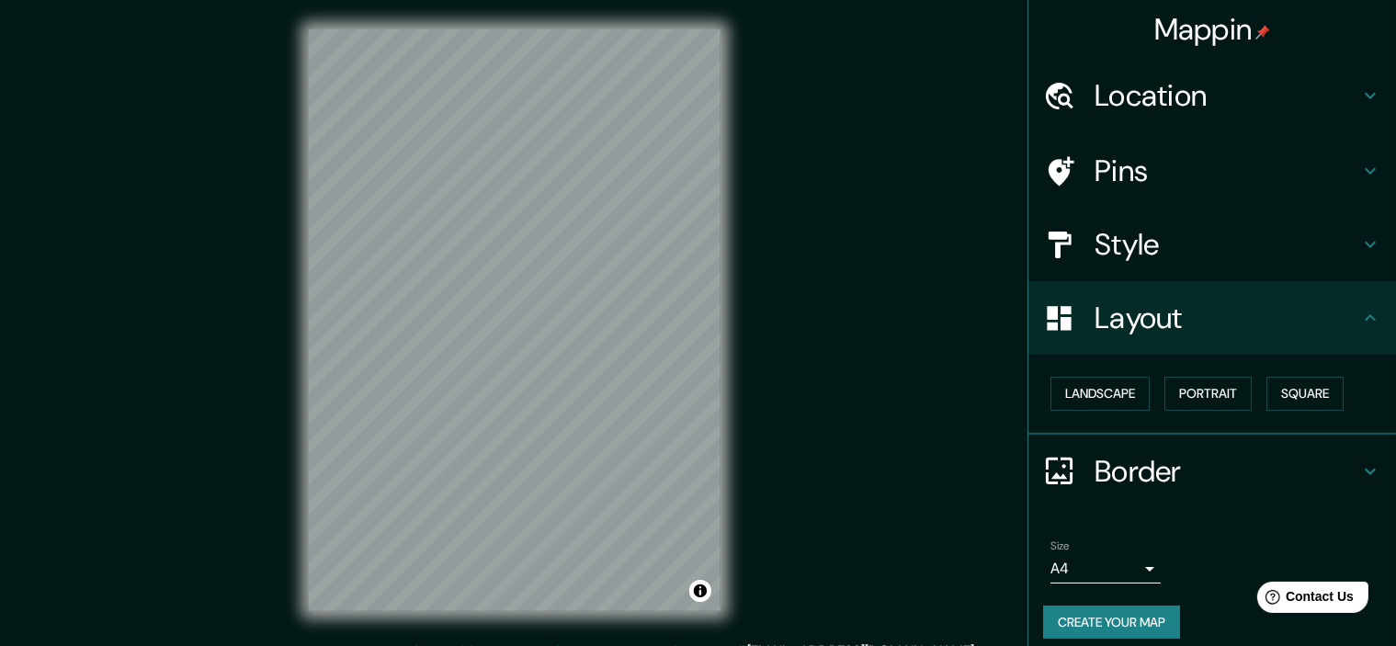 This screenshot has height=646, width=1396. Describe the element at coordinates (1227, 244) in the screenshot. I see `h4: Style` at that location.